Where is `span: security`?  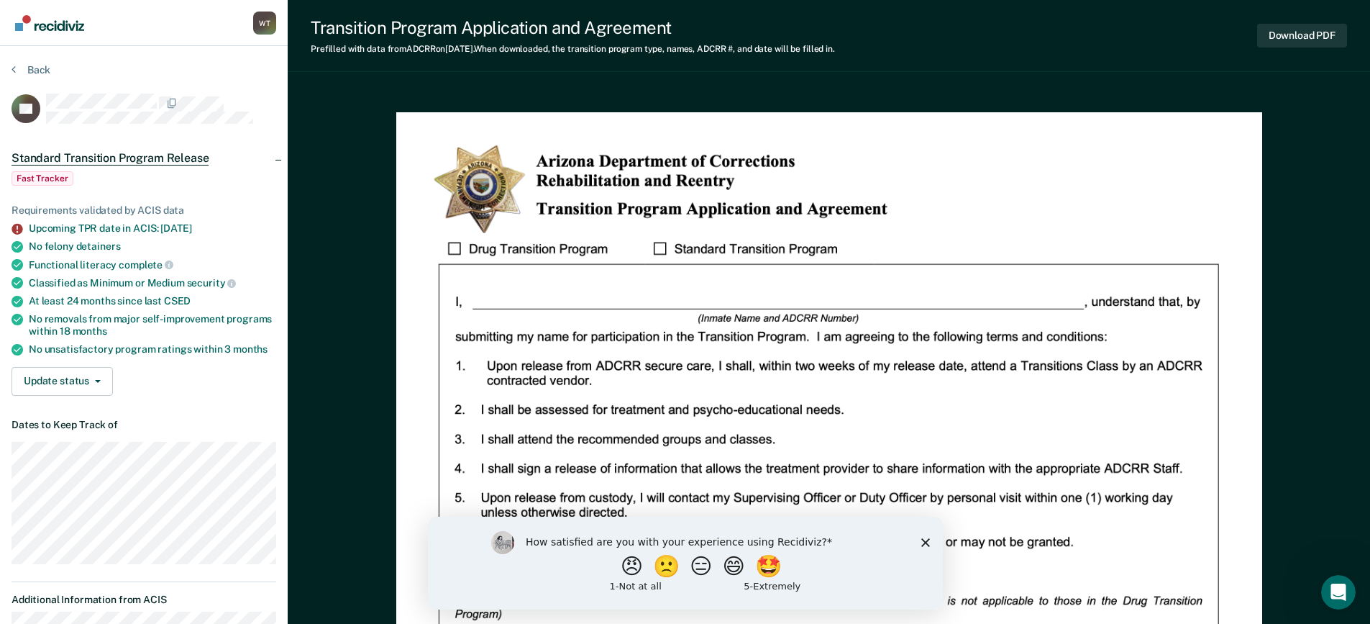 span: security is located at coordinates (211, 283).